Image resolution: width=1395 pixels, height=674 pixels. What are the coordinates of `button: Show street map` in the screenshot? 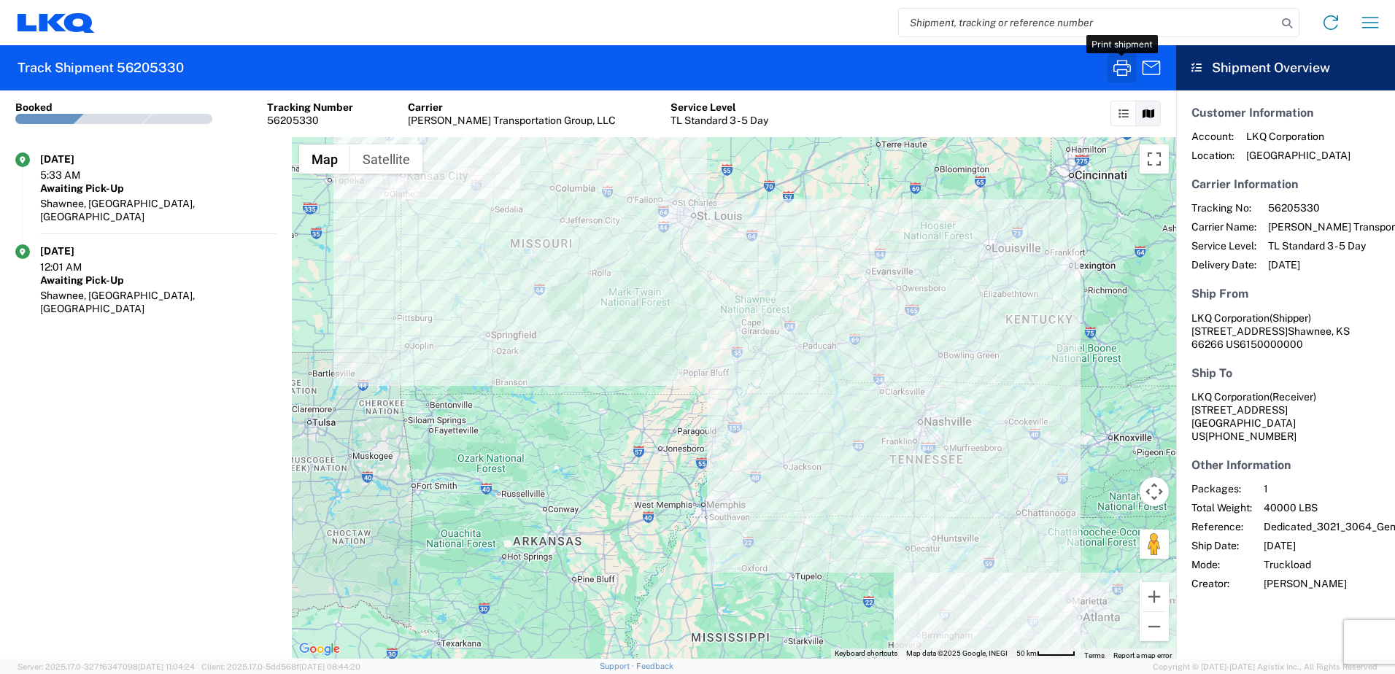 It's located at (325, 159).